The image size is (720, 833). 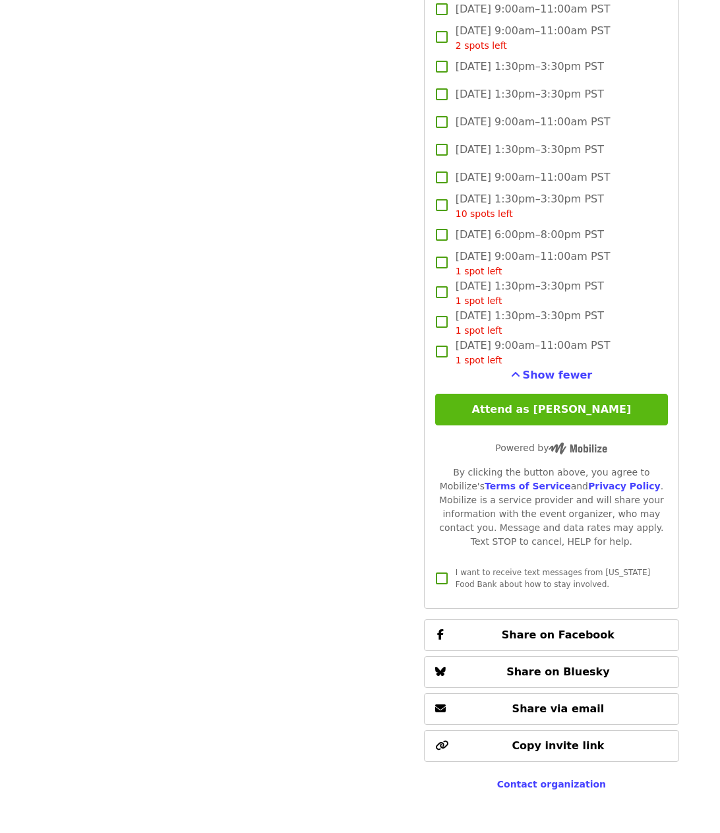 What do you see at coordinates (551, 507) in the screenshot?
I see `div: By clicking the button above, you agree to Mobilize's and . Mobilize is a service provider and wi...` at bounding box center [551, 507].